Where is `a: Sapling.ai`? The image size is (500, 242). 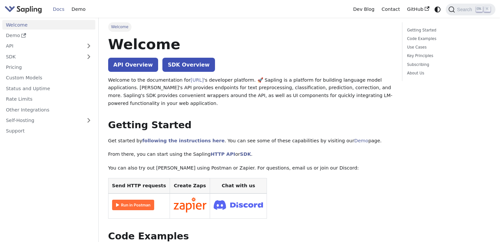 a: Sapling.ai is located at coordinates (24, 9).